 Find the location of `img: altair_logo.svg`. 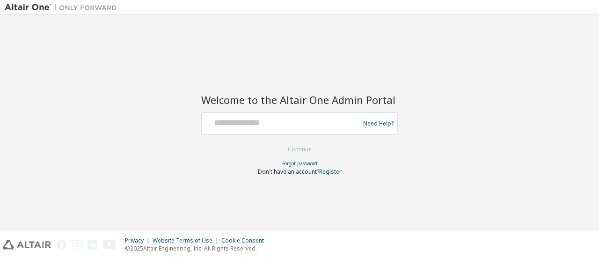

img: altair_logo.svg is located at coordinates (27, 244).